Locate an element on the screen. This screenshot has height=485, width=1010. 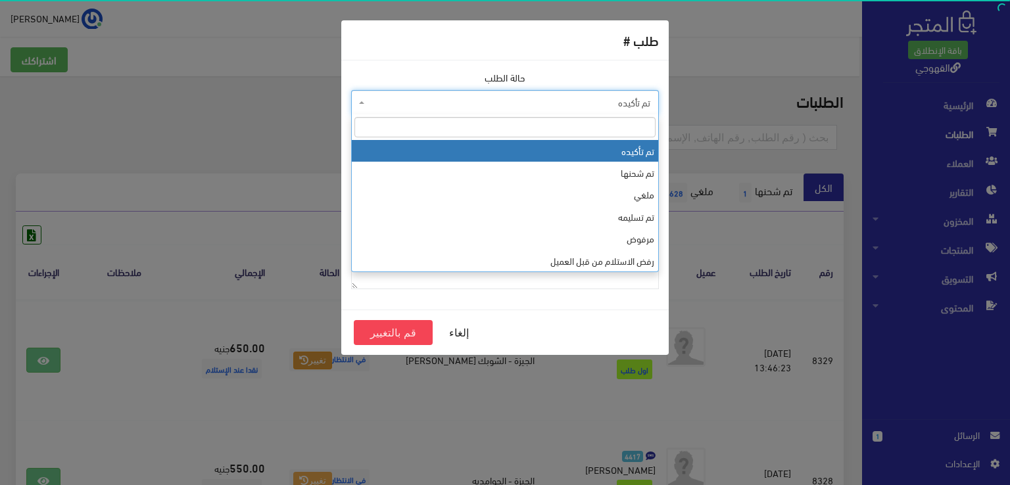
li: تم تسليمه is located at coordinates (505, 216).